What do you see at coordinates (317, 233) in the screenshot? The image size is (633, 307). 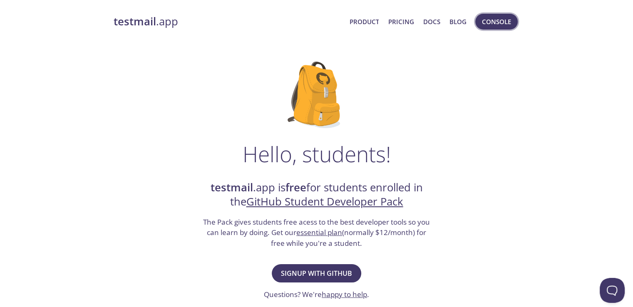 I see `h3: The Pack gives students free acess to the best developer tools so you can learn by doing. Get our...` at bounding box center [317, 233].